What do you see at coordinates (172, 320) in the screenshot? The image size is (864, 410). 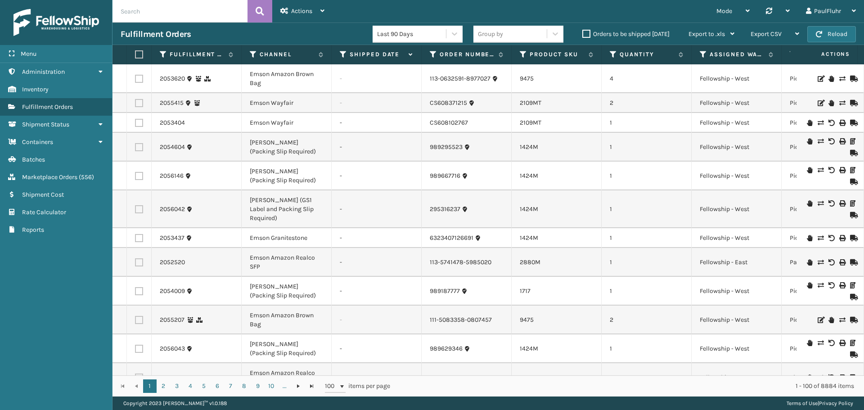 I see `a: 2055207` at bounding box center [172, 320].